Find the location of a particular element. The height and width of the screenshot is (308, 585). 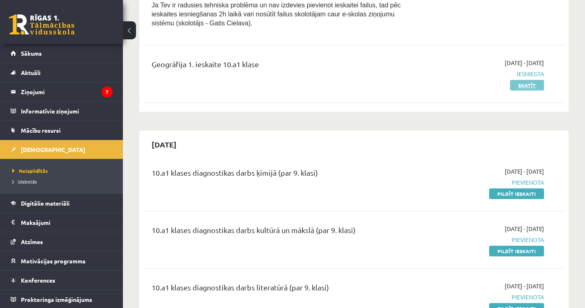

a: Mācību resursi is located at coordinates (62, 130).